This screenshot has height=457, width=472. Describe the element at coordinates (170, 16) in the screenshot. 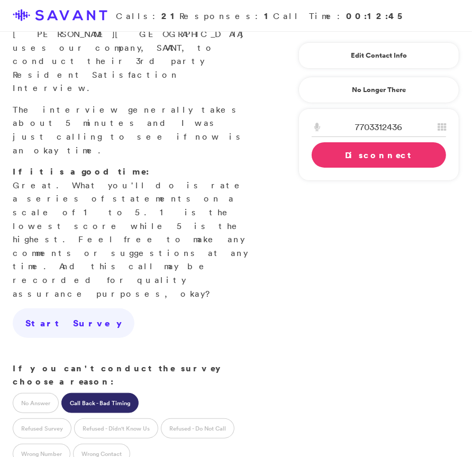

I see `strong: 21` at that location.